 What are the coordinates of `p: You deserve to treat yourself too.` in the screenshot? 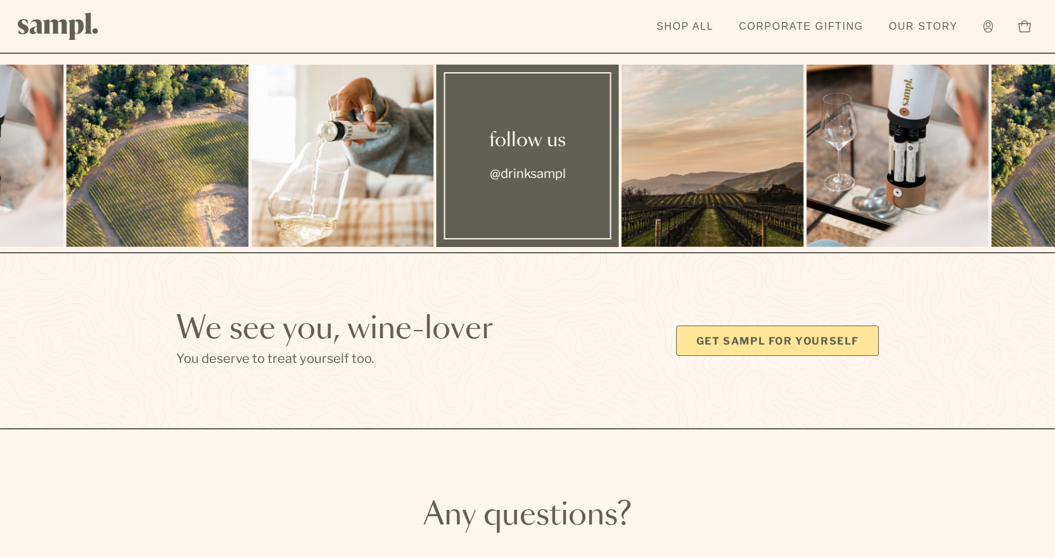 It's located at (335, 359).